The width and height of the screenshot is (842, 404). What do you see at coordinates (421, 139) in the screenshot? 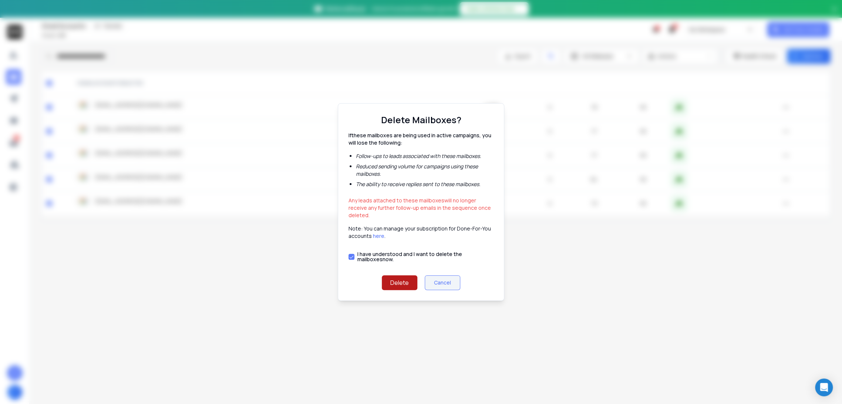
I see `p: If these mailboxes are being used in active campaigns, you will lose the following:` at bounding box center [421, 139].